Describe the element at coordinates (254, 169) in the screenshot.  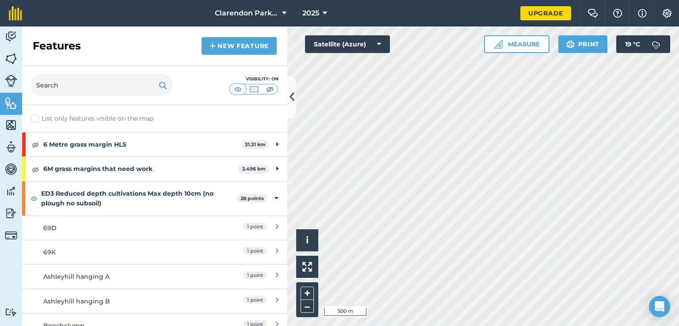
I see `strong: 2.496 km` at that location.